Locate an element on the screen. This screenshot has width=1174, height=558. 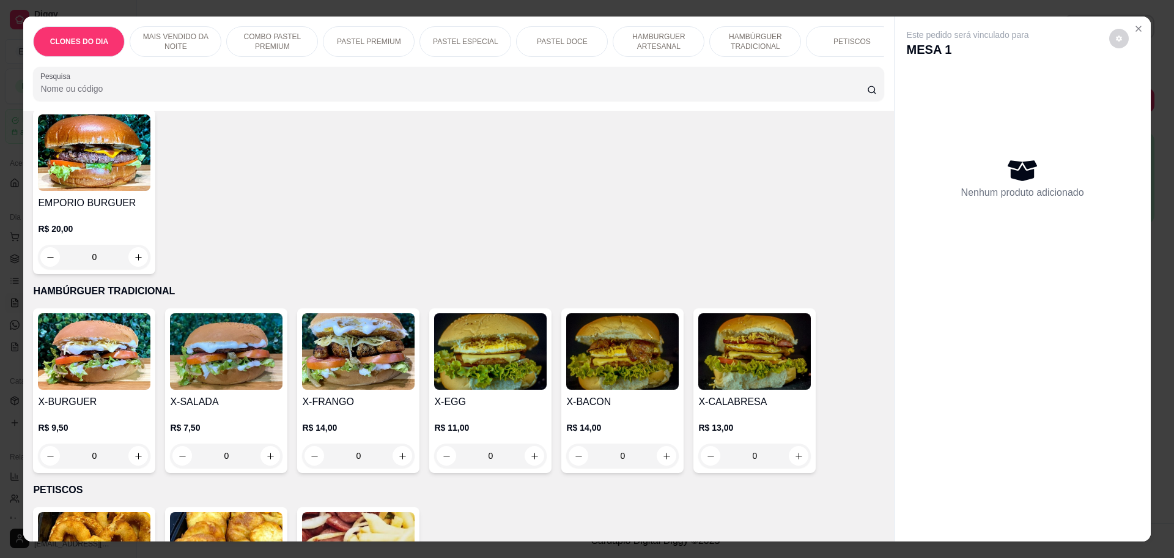
p: R$ 20,00 is located at coordinates (94, 229).